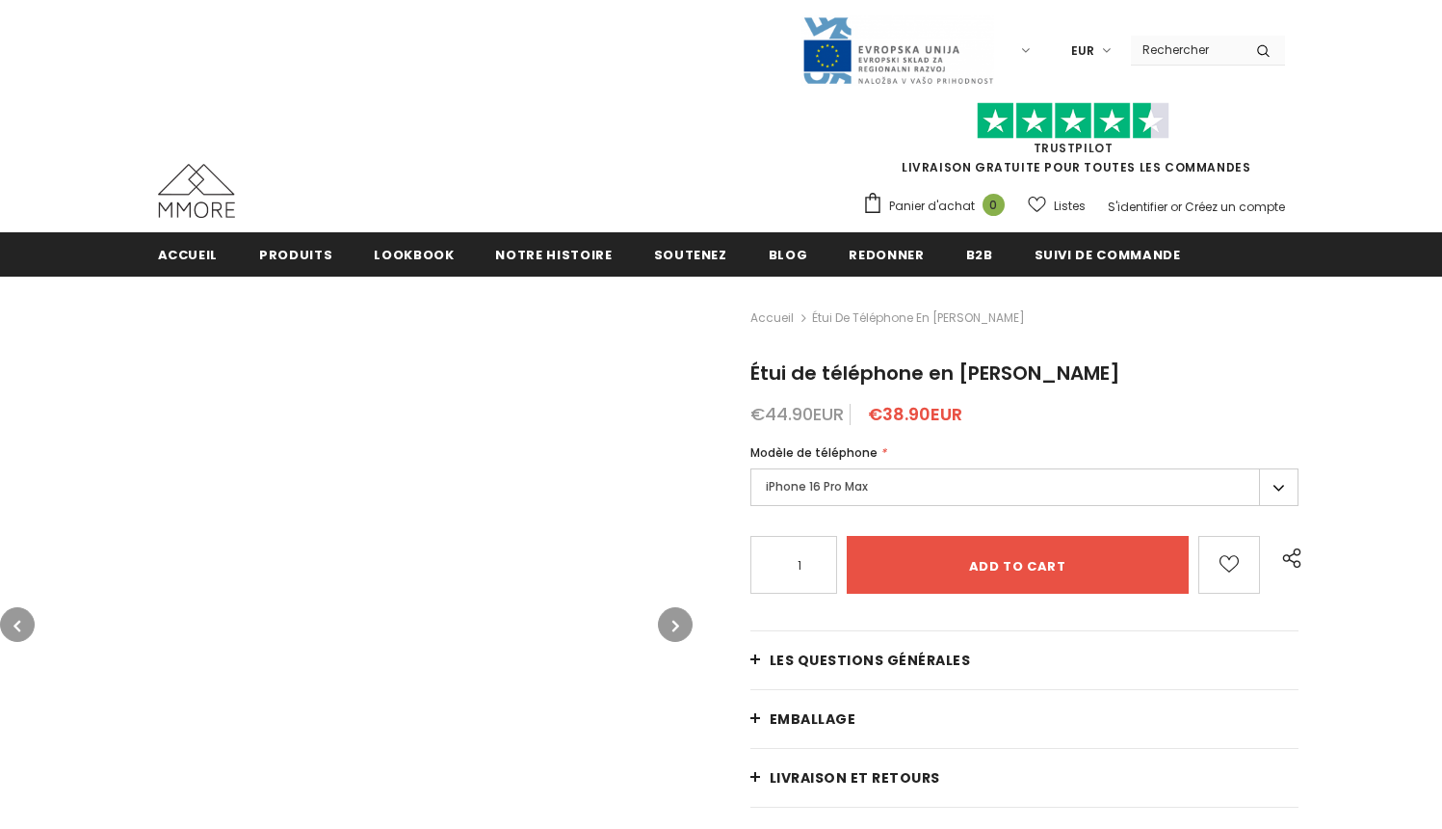 This screenshot has height=829, width=1442. I want to click on a: Suivi de commande, so click(1108, 253).